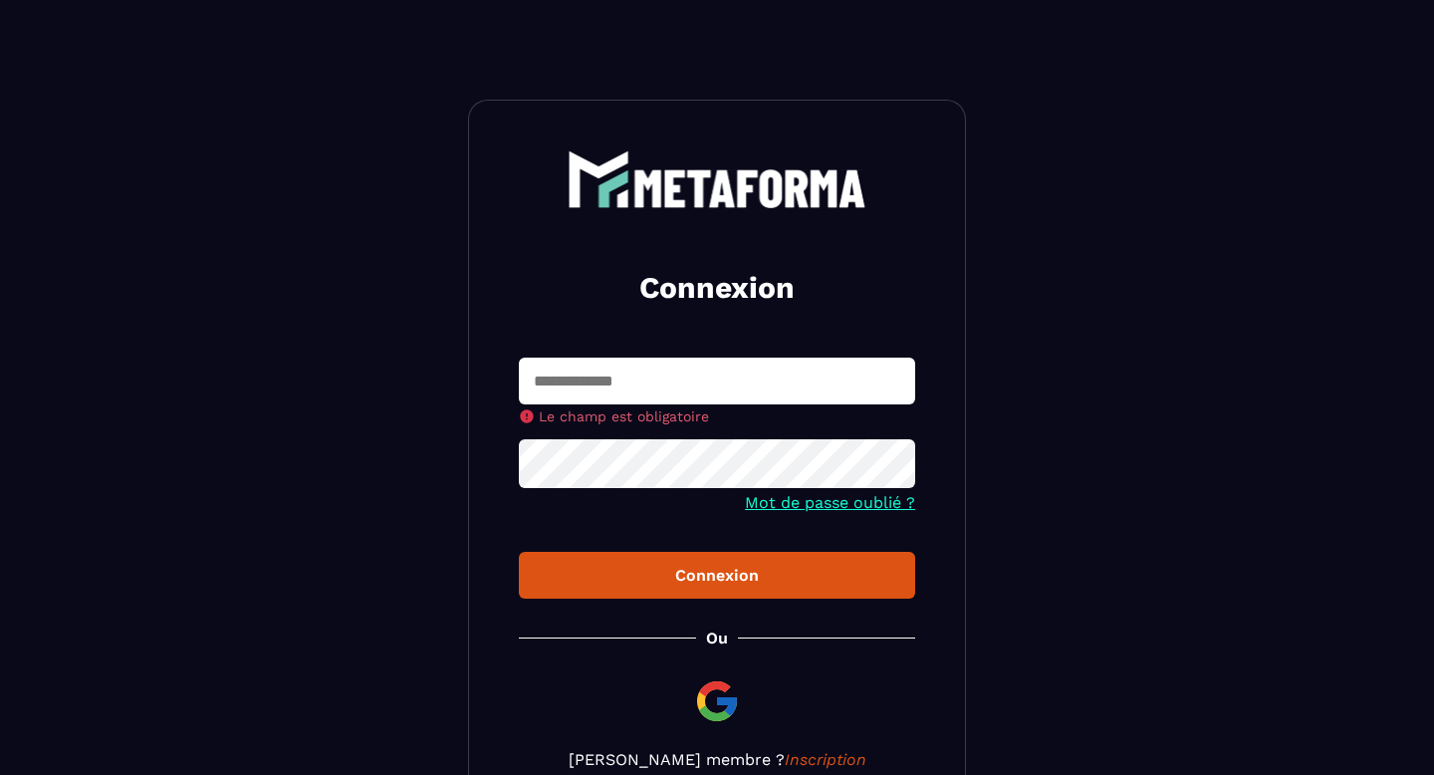 Image resolution: width=1434 pixels, height=775 pixels. I want to click on a: logo, so click(717, 179).